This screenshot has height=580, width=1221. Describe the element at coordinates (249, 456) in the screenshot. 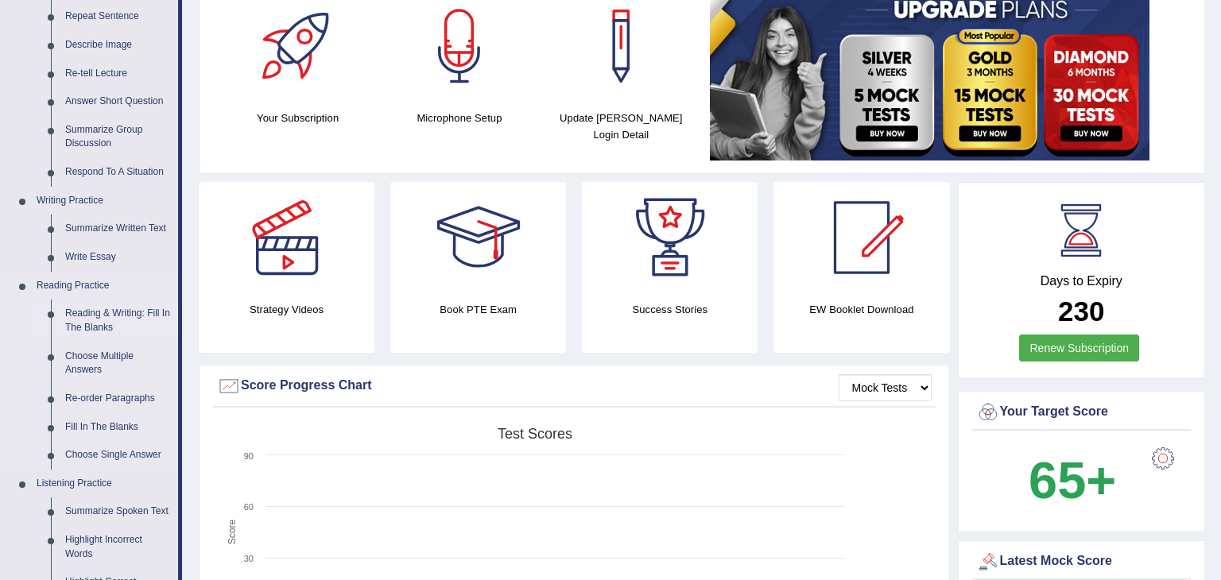

I see `text: 90` at that location.